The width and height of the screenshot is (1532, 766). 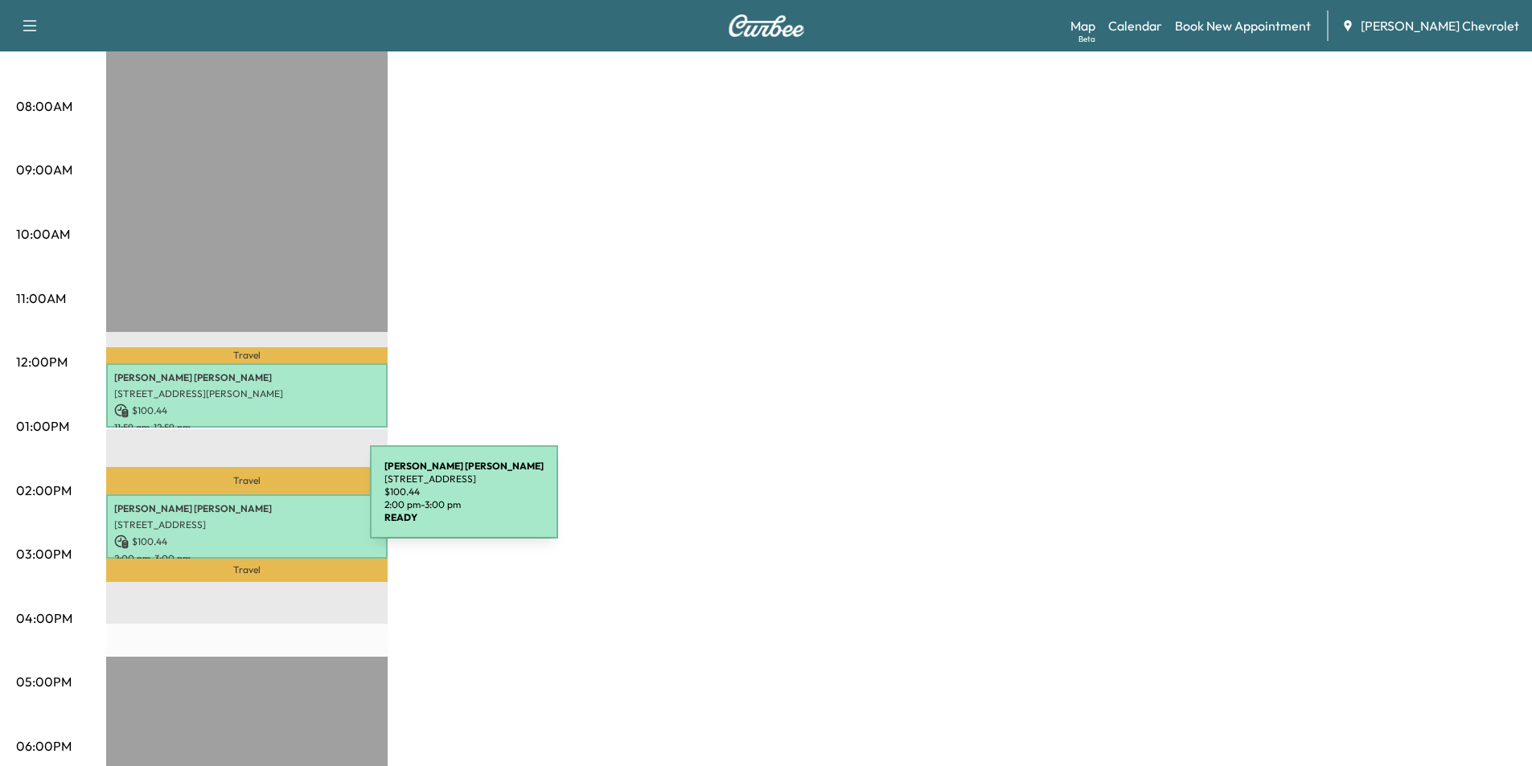 What do you see at coordinates (43, 554) in the screenshot?
I see `p: 03:00PM` at bounding box center [43, 554].